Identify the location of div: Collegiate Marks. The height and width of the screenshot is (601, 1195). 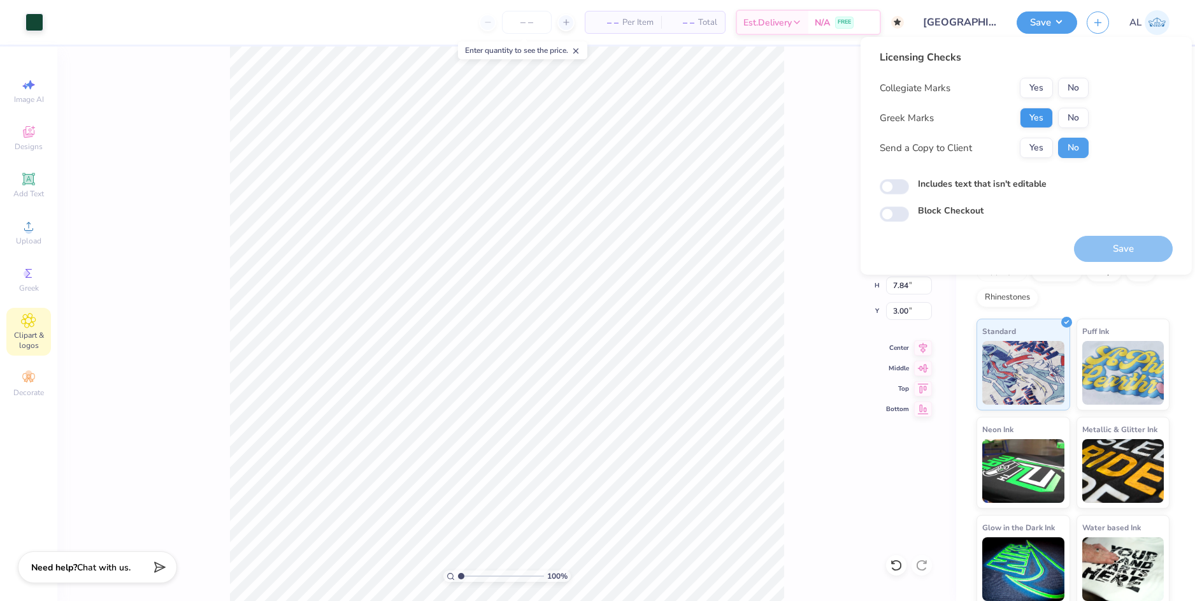
(915, 88).